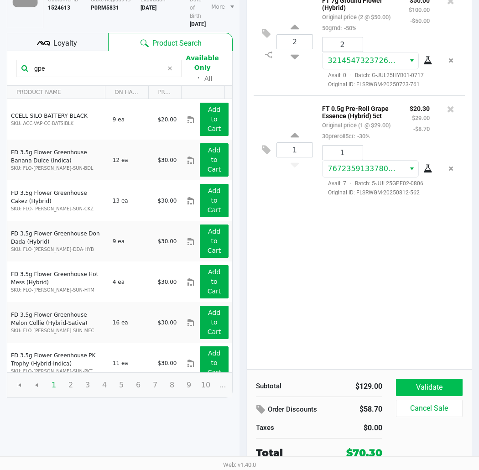 The height and width of the screenshot is (470, 479). Describe the element at coordinates (284, 386) in the screenshot. I see `div: Subtotal` at that location.